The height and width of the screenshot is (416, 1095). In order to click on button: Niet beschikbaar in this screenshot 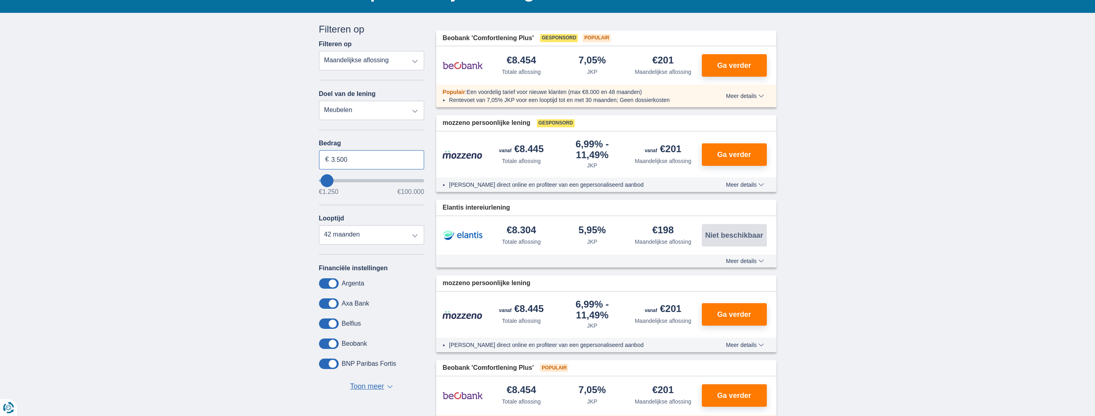, I will do `click(734, 235)`.